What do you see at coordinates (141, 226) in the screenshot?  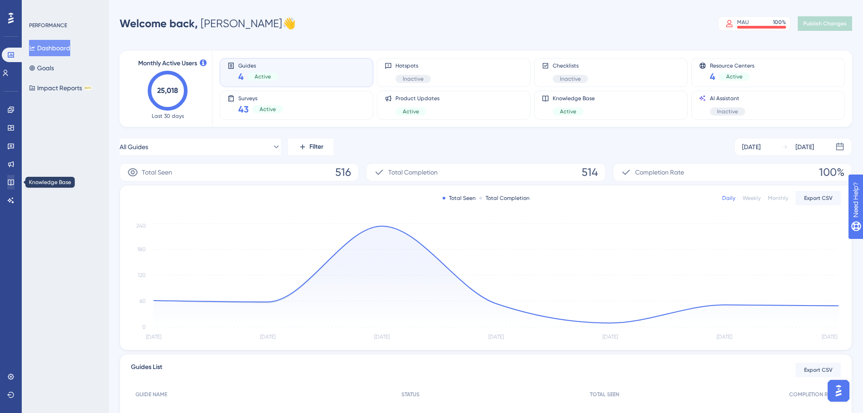 I see `tspan: 240` at bounding box center [141, 226].